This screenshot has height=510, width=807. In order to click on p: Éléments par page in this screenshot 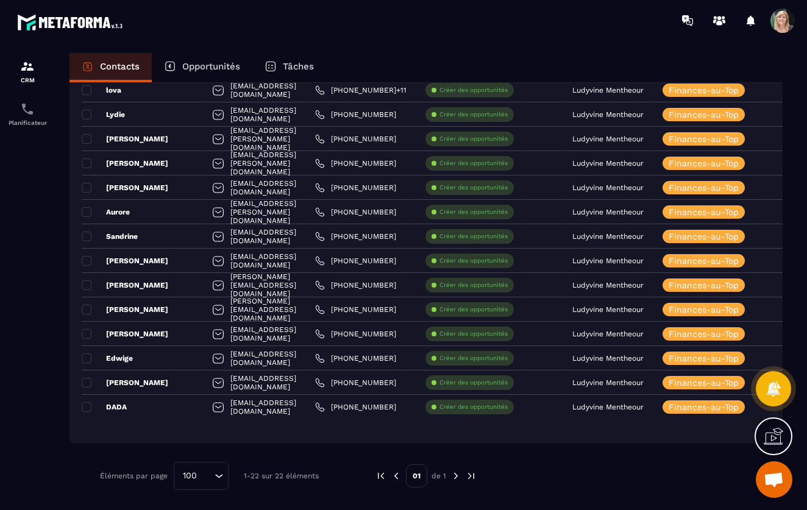, I will do `click(133, 476)`.